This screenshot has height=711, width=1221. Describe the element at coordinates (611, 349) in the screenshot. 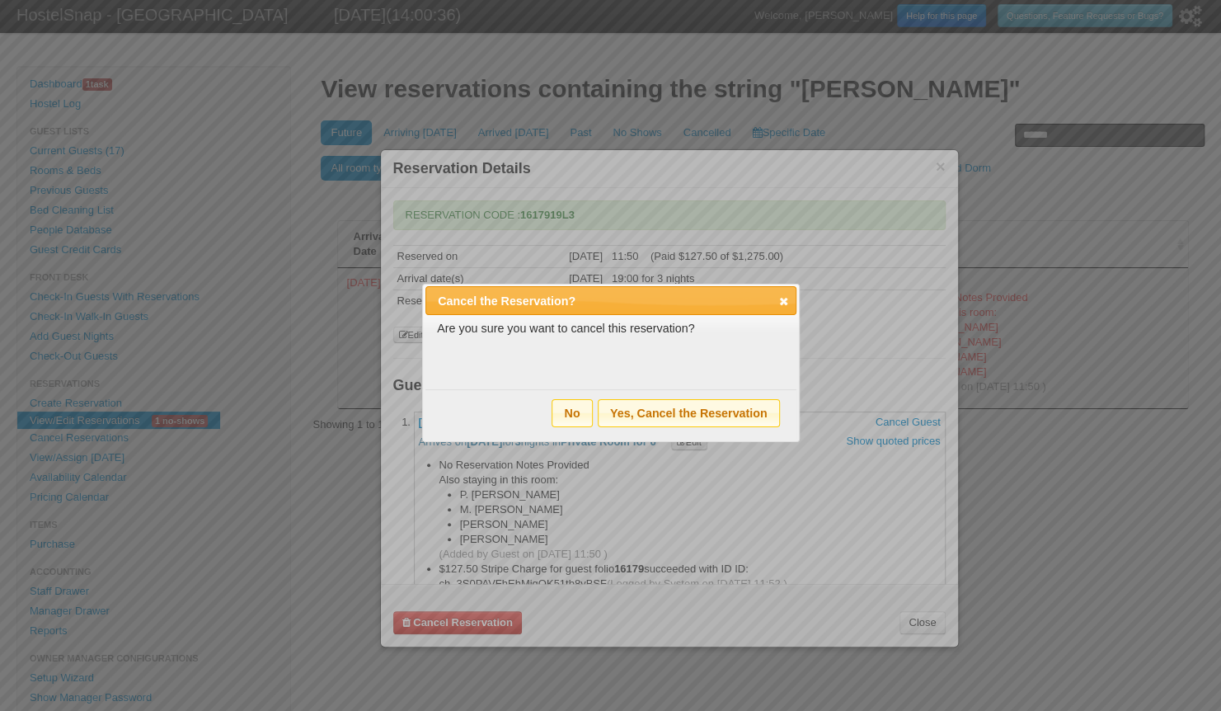

I see `div: Are you sure you want to cancel this reservation?` at that location.